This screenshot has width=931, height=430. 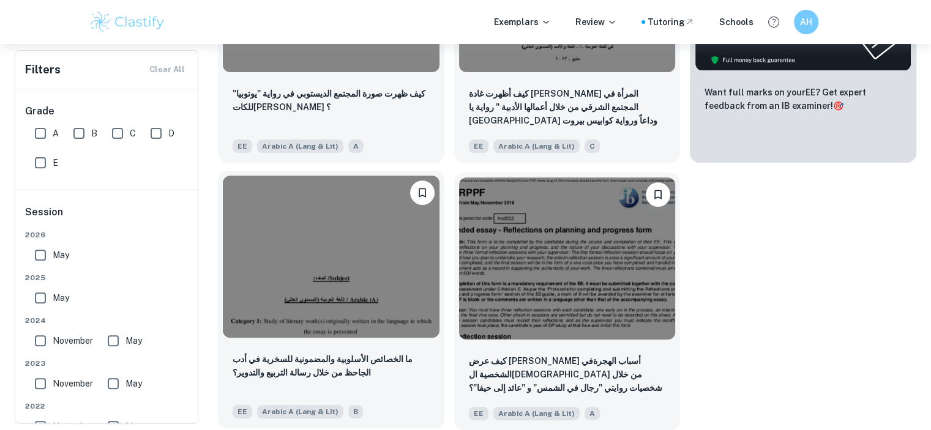 What do you see at coordinates (671, 22) in the screenshot?
I see `div: Tutoring` at bounding box center [671, 22].